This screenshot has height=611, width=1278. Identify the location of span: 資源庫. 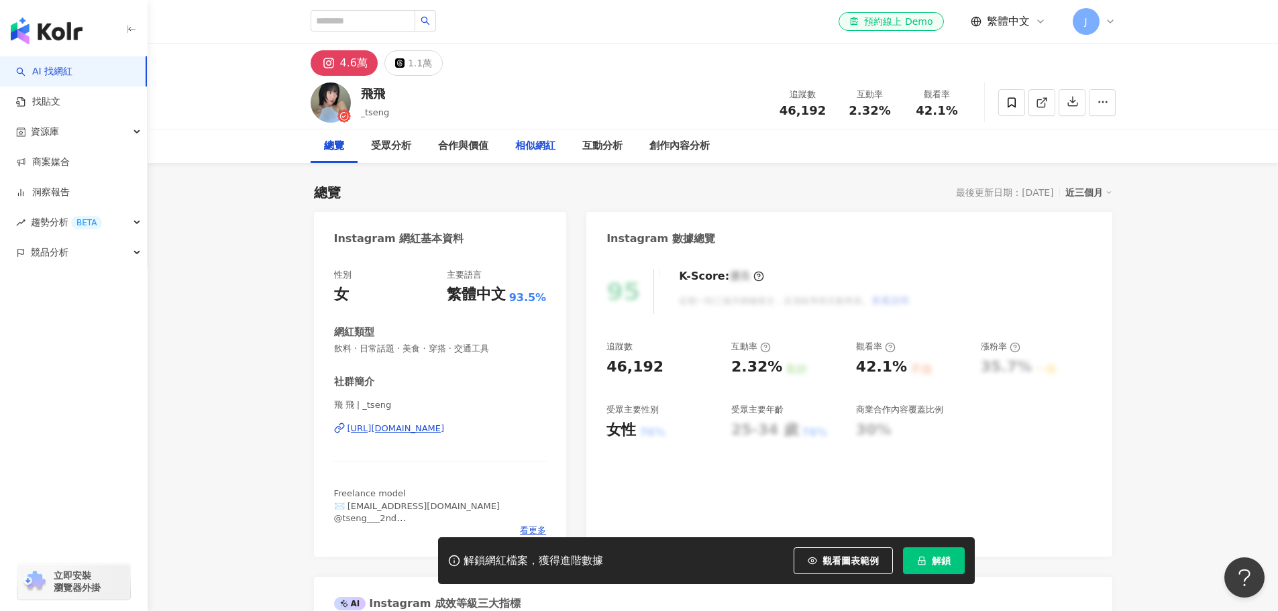
(45, 131).